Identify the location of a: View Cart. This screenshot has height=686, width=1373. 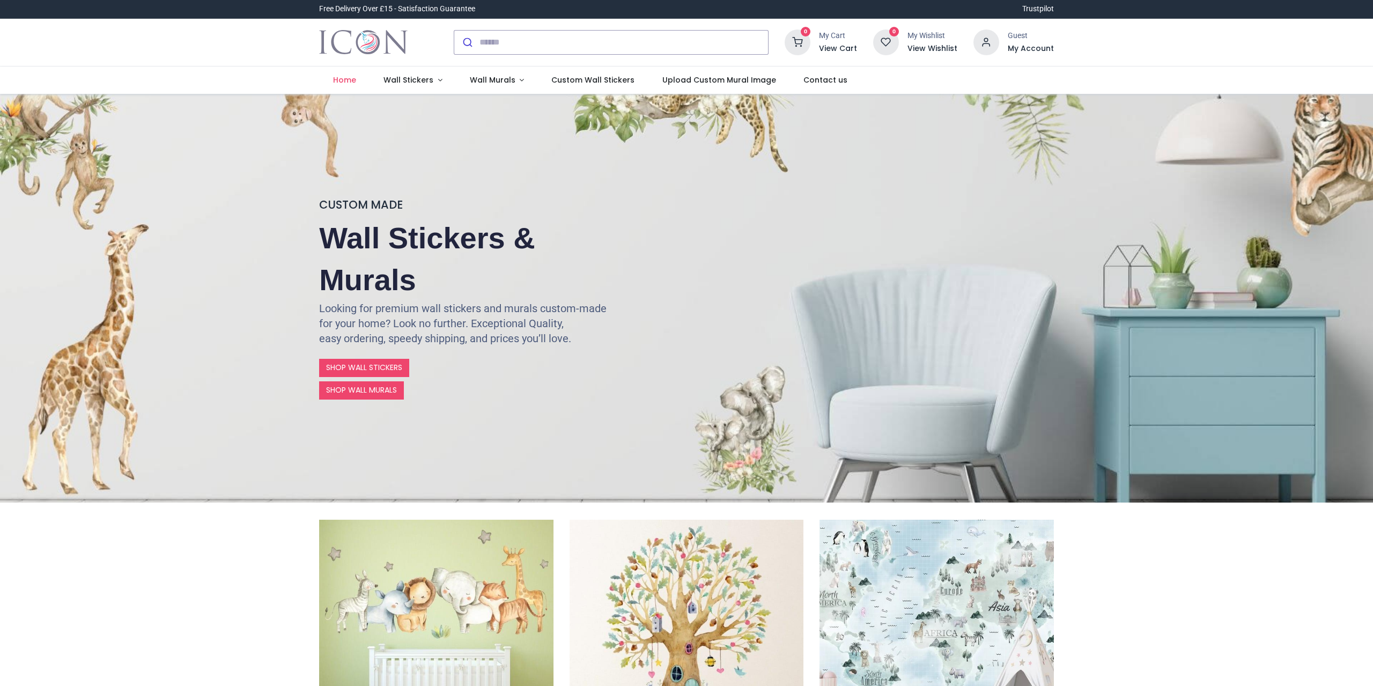
(838, 49).